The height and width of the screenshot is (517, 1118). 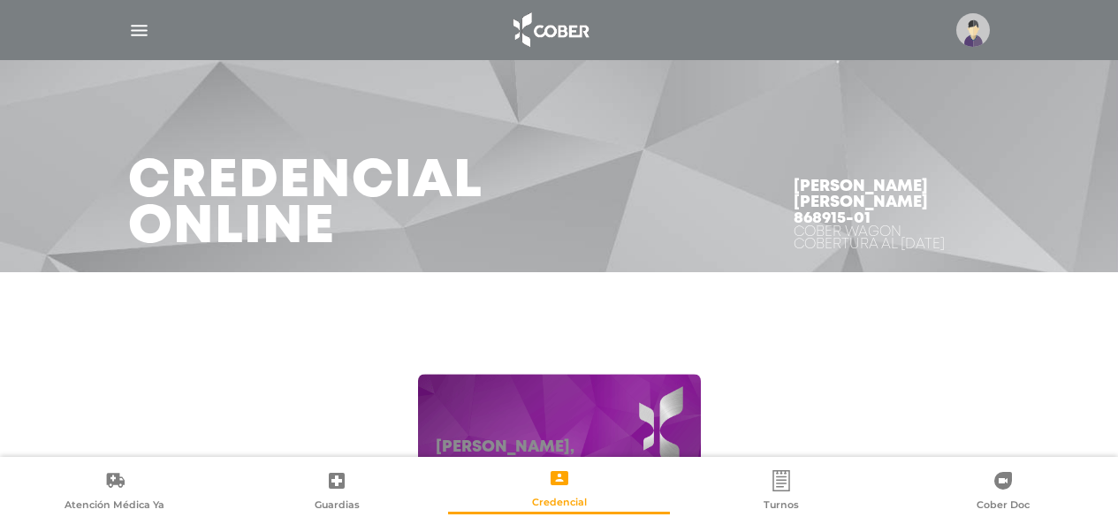 What do you see at coordinates (550, 30) in the screenshot?
I see `img: logo_cober_home-white.png` at bounding box center [550, 30].